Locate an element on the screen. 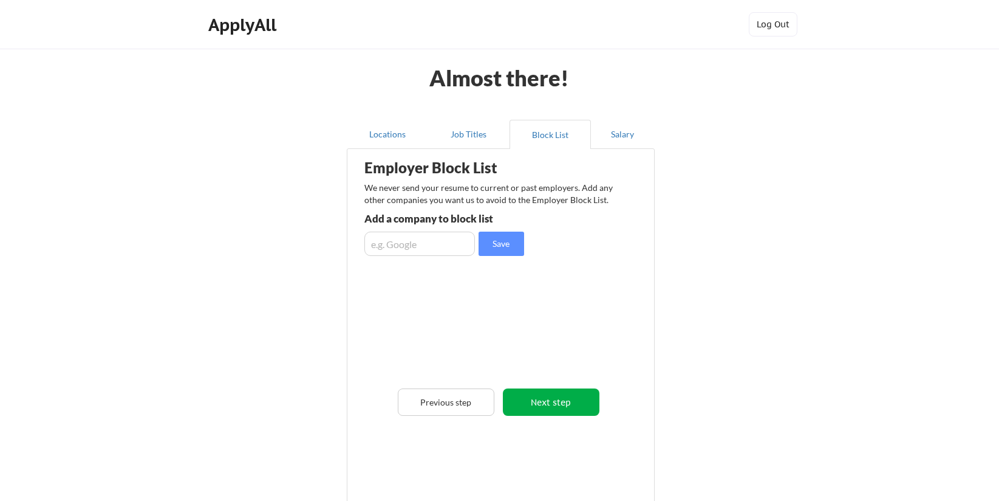 This screenshot has height=501, width=999. div: Employer Block List is located at coordinates (460, 168).